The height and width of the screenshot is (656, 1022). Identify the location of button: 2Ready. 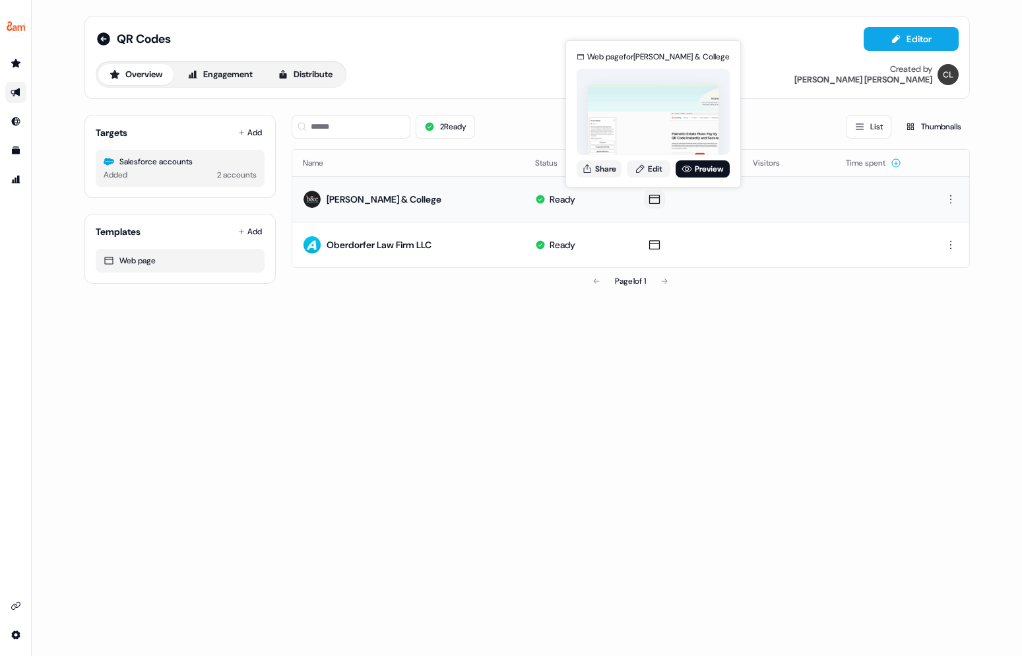
(445, 127).